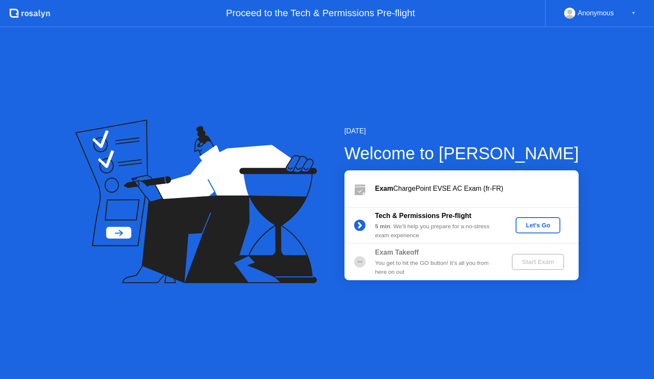 Image resolution: width=654 pixels, height=379 pixels. I want to click on div: Let's Go, so click(538, 225).